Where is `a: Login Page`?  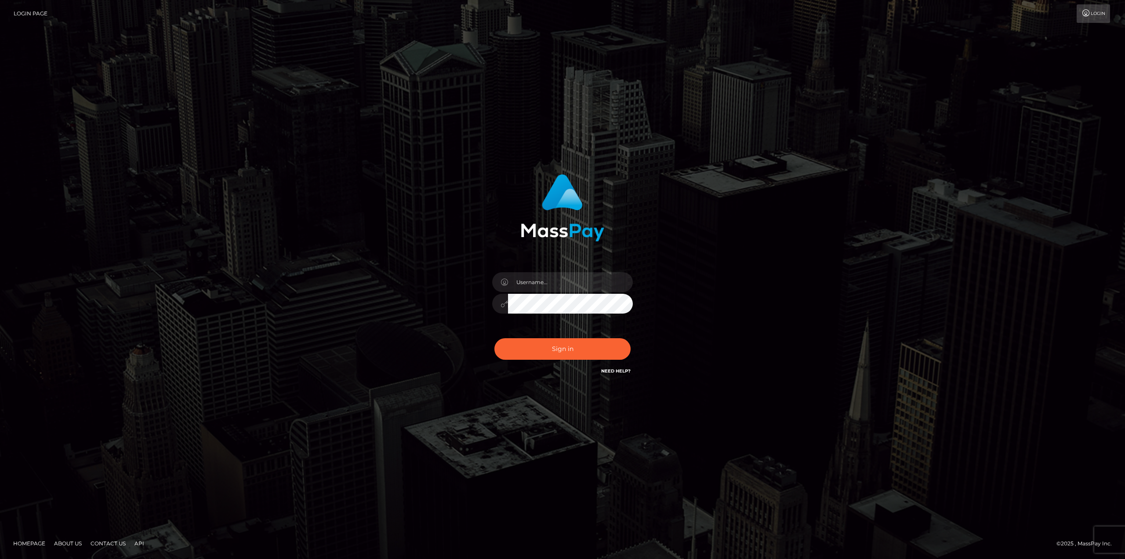
a: Login Page is located at coordinates (30, 14).